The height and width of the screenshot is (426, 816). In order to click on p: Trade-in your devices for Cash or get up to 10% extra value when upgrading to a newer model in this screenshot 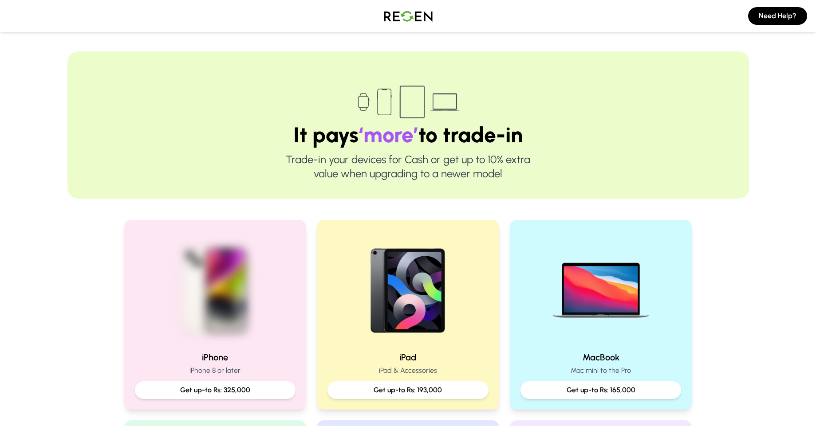, I will do `click(408, 167)`.